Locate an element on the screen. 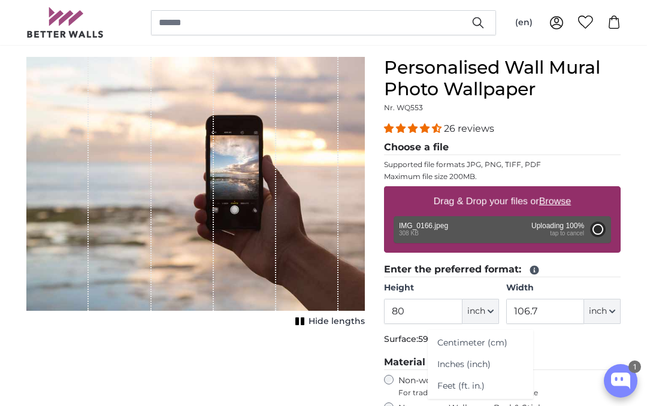 The image size is (647, 406). label: Drag & Drop your files or is located at coordinates (502, 201).